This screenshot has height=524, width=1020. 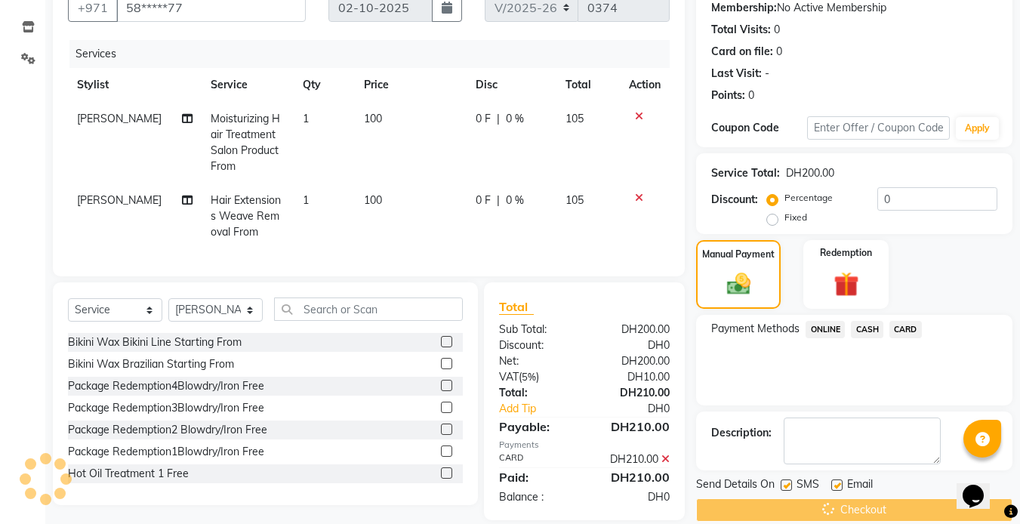 I want to click on div: CARD, so click(x=536, y=459).